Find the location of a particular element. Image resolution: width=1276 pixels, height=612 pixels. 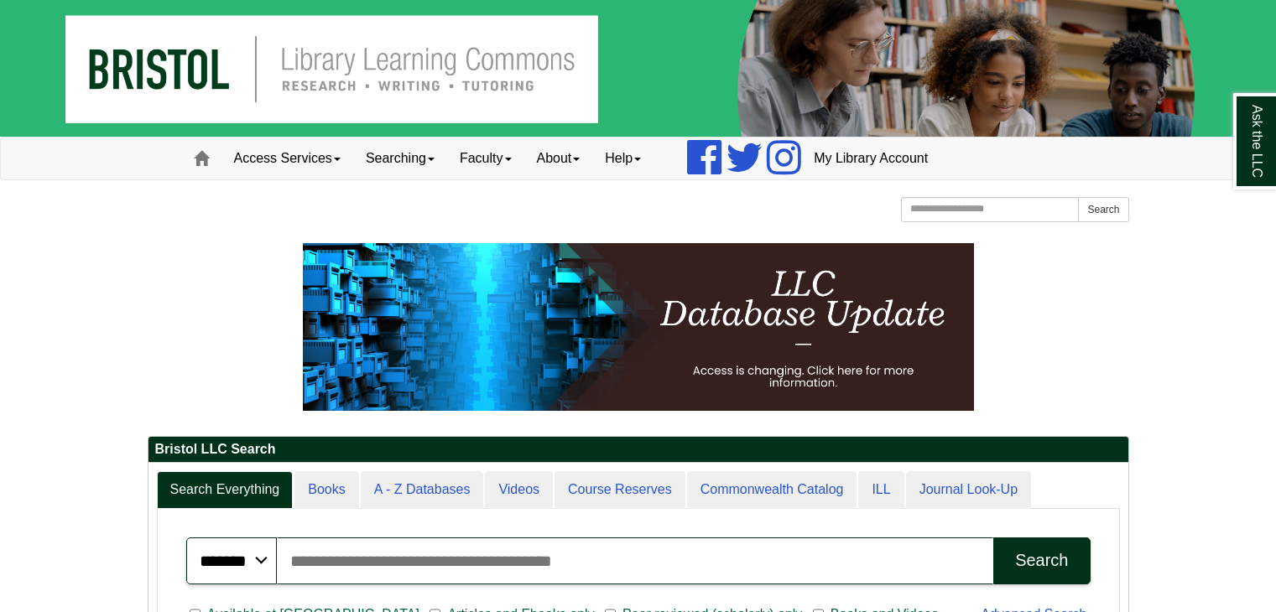

h2: Bristol LLC Search is located at coordinates (638, 450).